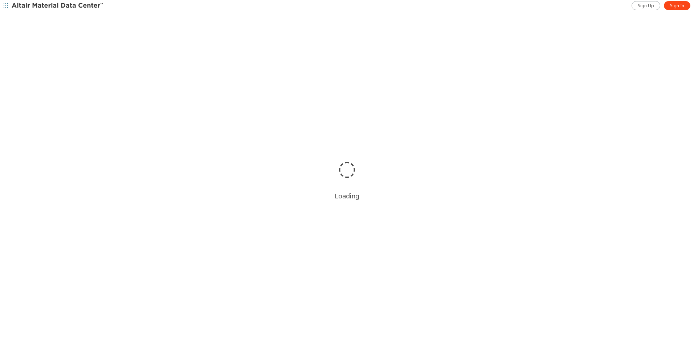 This screenshot has height=346, width=694. Describe the element at coordinates (347, 196) in the screenshot. I see `div: Loading` at that location.